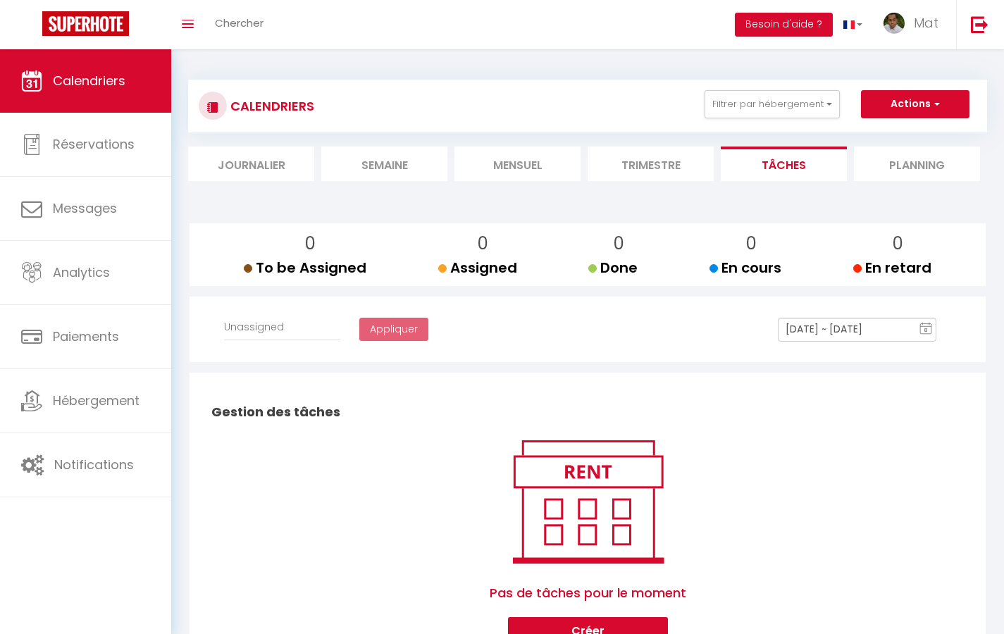 This screenshot has height=634, width=1004. I want to click on img: logout, so click(980, 24).